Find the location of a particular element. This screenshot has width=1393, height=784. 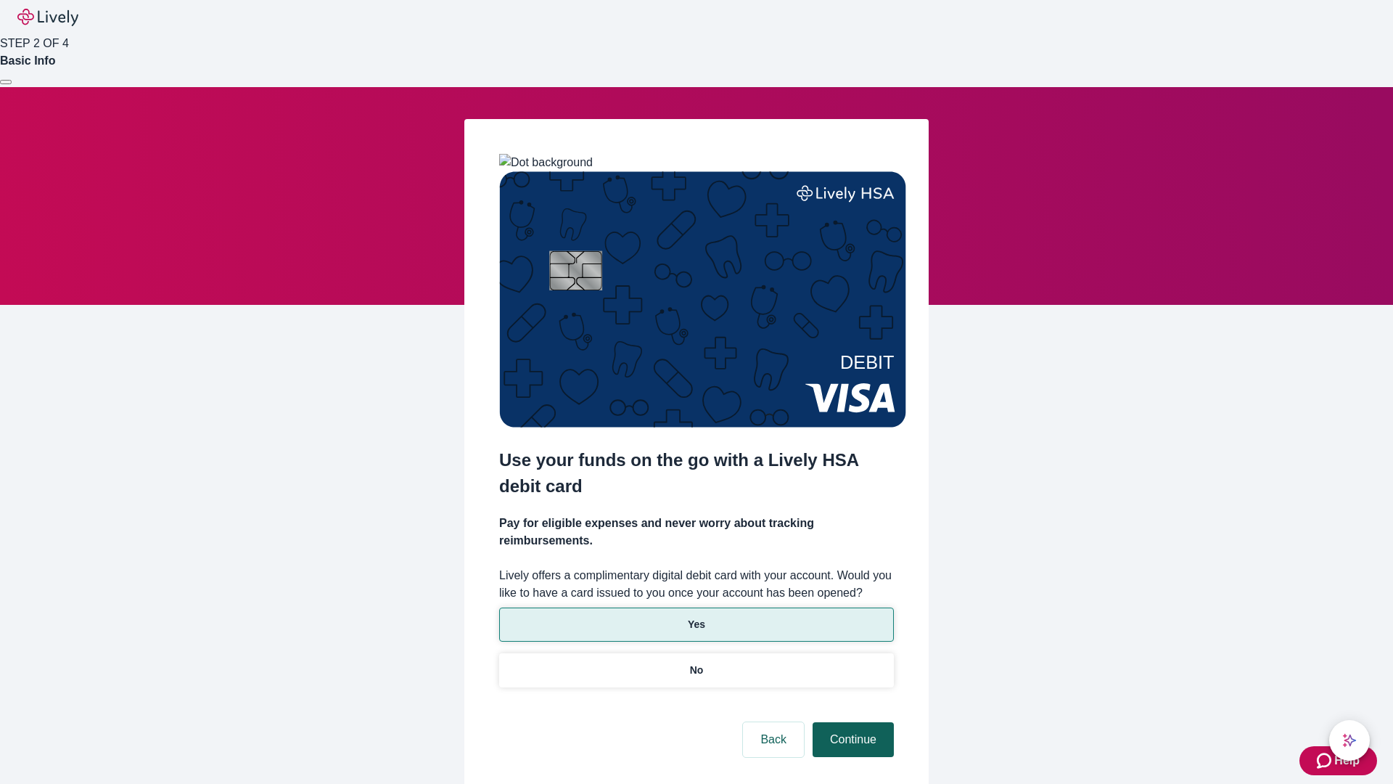

button: Continue is located at coordinates (853, 739).